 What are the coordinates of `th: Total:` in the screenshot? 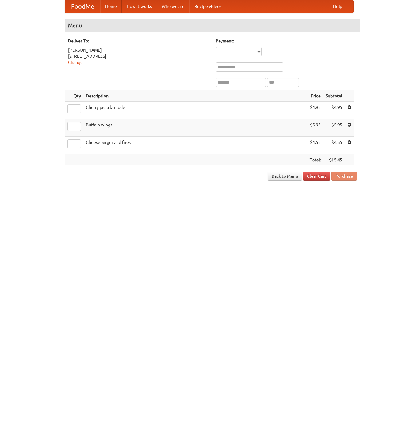 It's located at (315, 160).